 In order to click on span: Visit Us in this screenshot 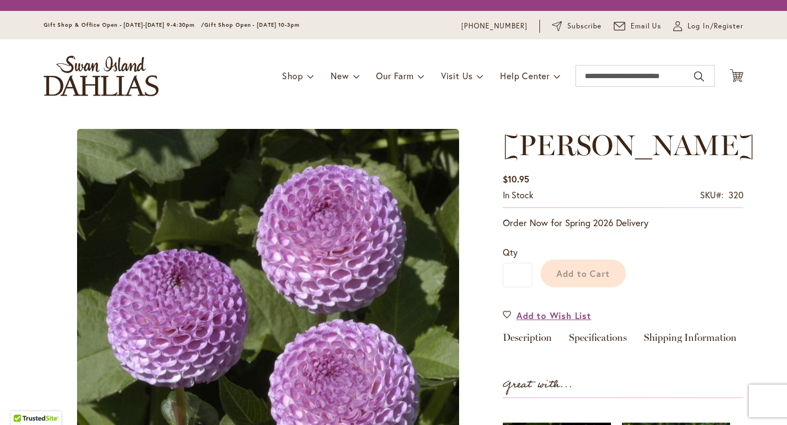, I will do `click(457, 75)`.